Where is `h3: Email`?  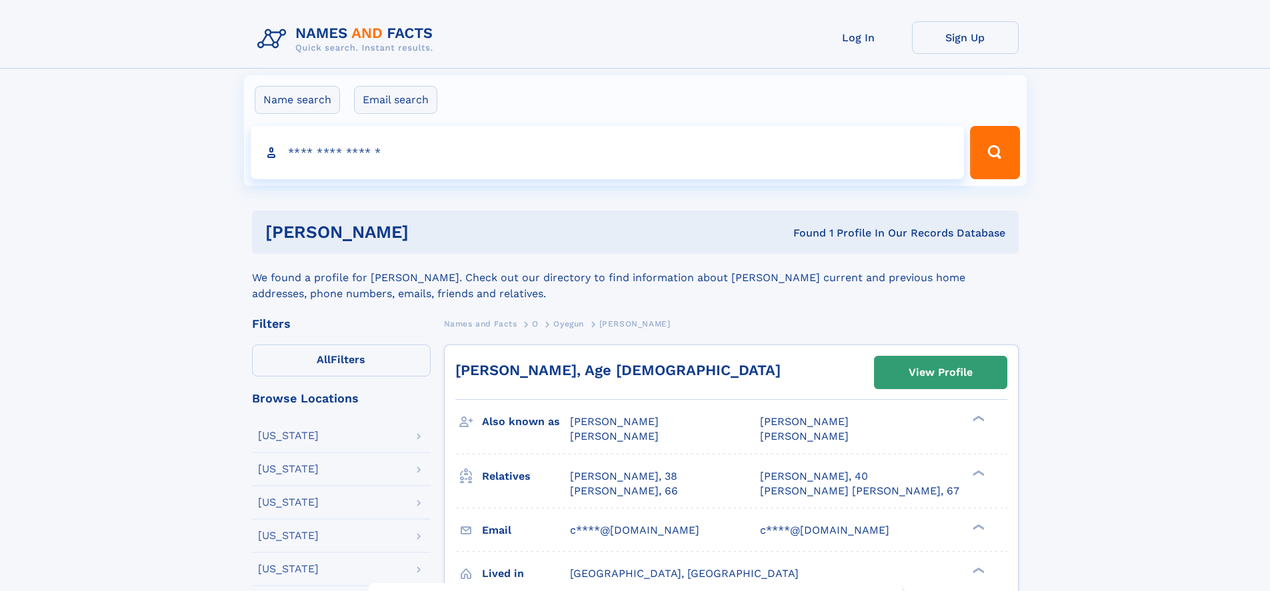
h3: Email is located at coordinates (526, 530).